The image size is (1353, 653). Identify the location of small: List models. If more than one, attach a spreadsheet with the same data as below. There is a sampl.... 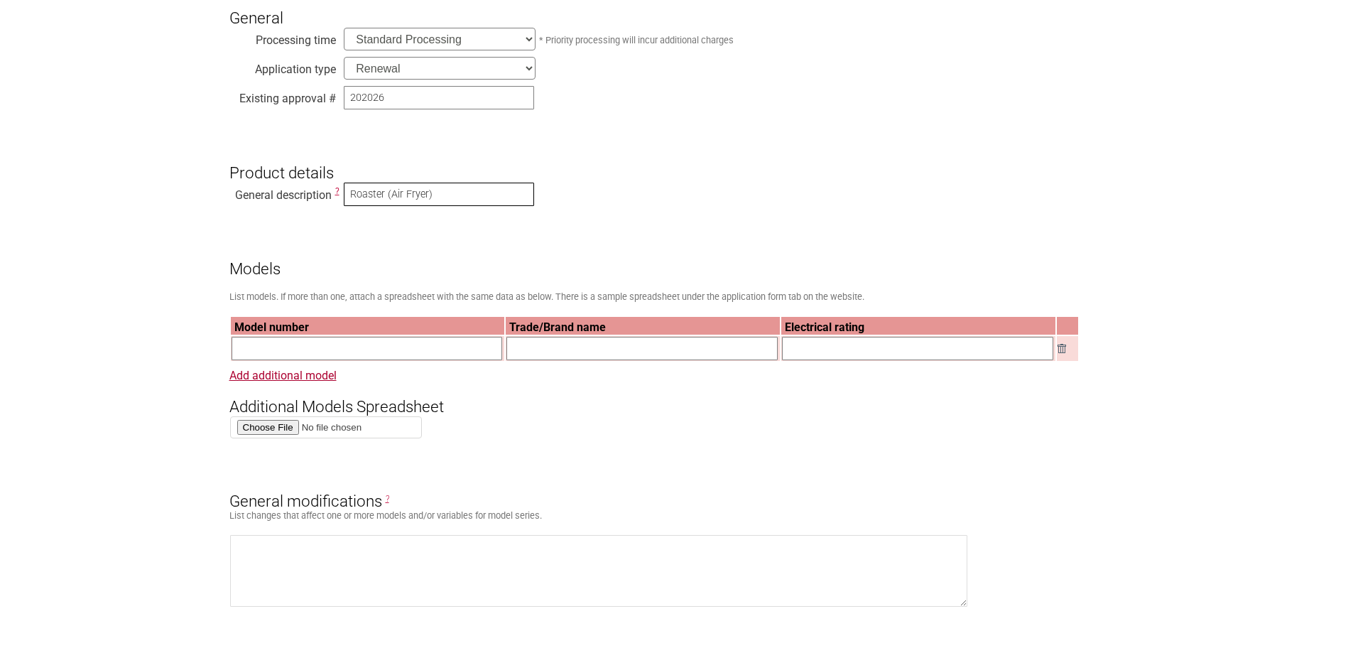
(547, 296).